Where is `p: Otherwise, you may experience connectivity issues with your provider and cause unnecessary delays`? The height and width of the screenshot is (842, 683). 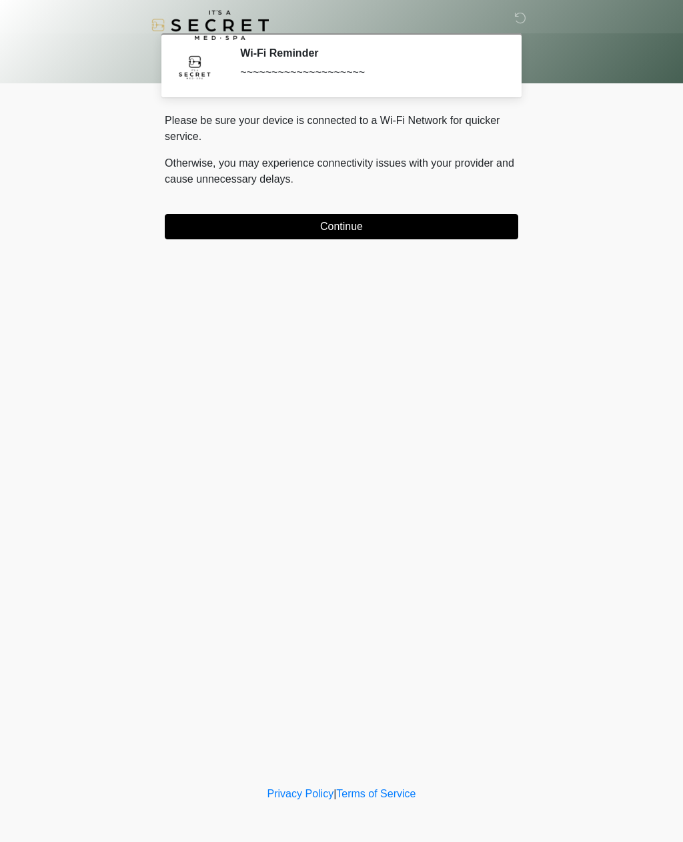
p: Otherwise, you may experience connectivity issues with your provider and cause unnecessary delays is located at coordinates (342, 171).